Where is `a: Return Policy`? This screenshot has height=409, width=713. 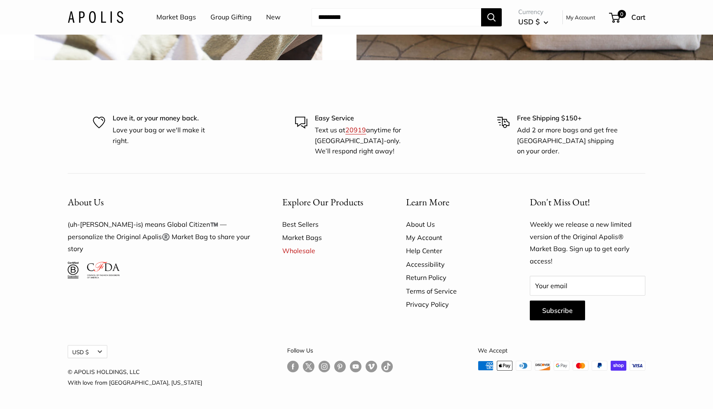
a: Return Policy is located at coordinates (453, 278).